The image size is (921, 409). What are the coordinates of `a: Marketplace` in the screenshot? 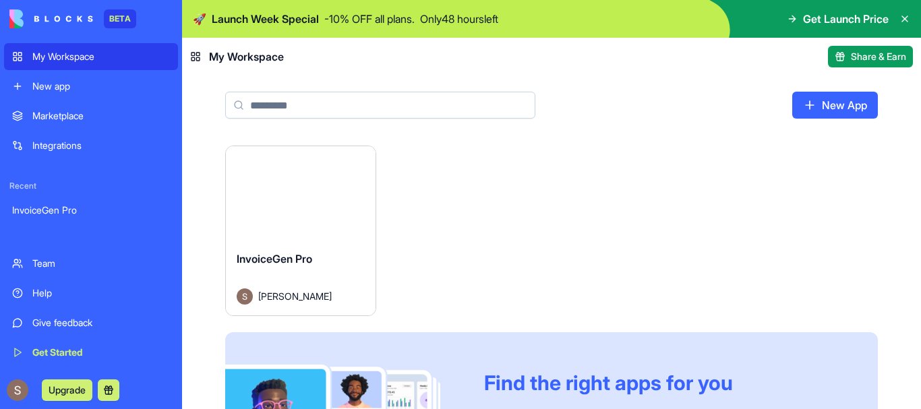 It's located at (91, 116).